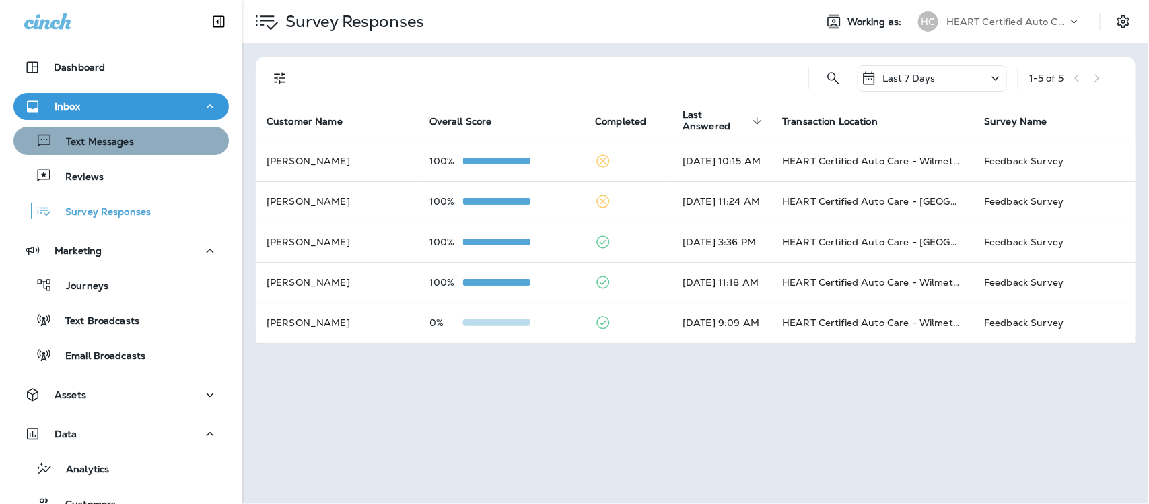 This screenshot has height=504, width=1149. Describe the element at coordinates (909, 78) in the screenshot. I see `p: Last 7 Days` at that location.